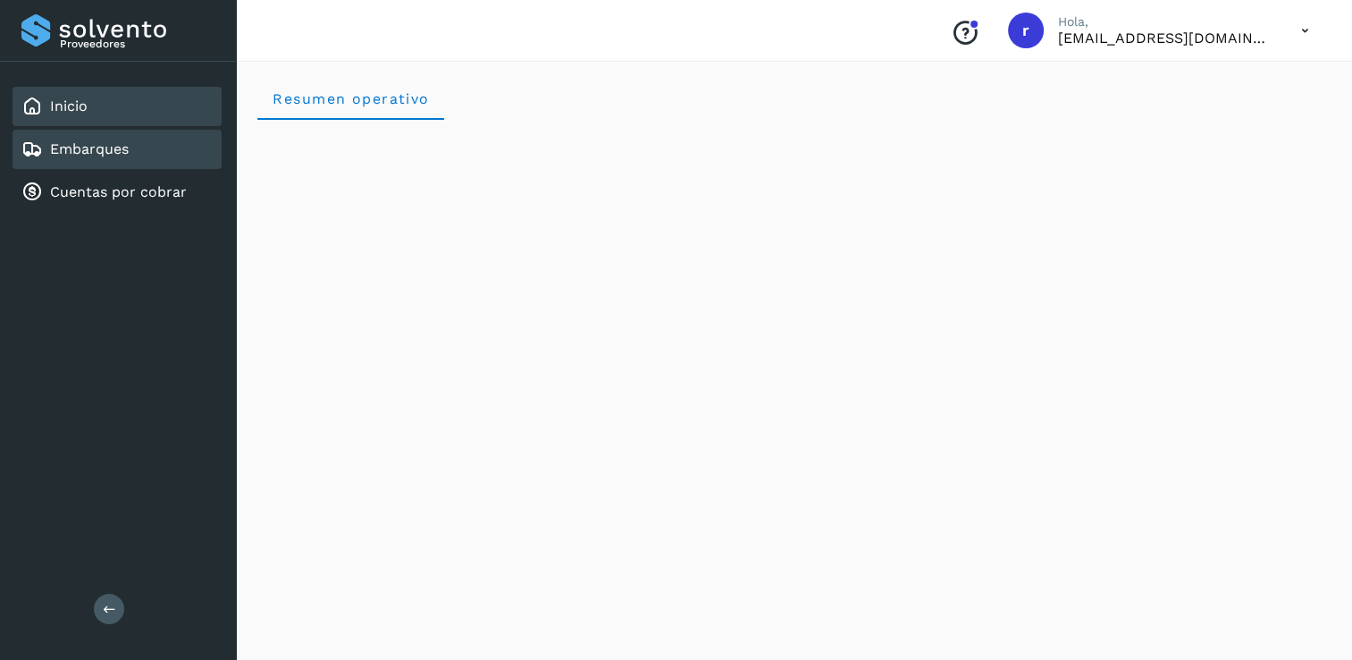 Image resolution: width=1352 pixels, height=660 pixels. I want to click on a: Embarques, so click(89, 148).